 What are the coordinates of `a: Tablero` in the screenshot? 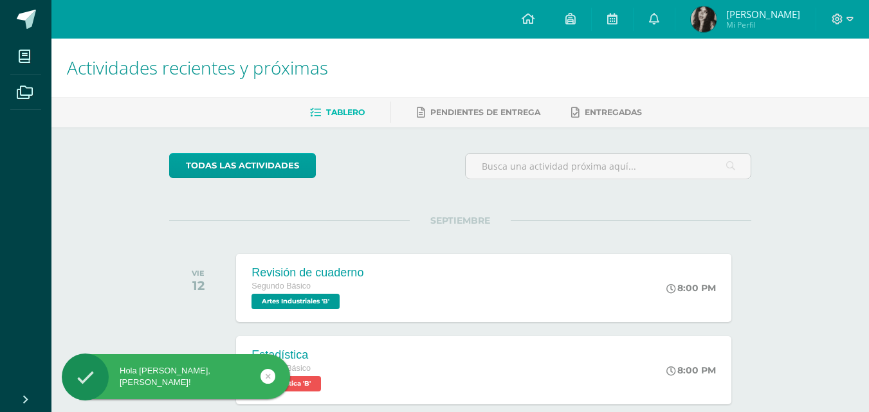 It's located at (337, 113).